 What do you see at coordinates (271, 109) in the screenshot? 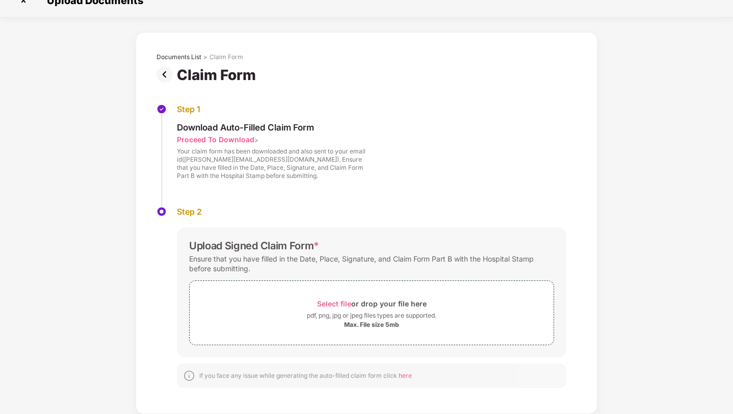
I see `div: Step 1` at bounding box center [271, 109].